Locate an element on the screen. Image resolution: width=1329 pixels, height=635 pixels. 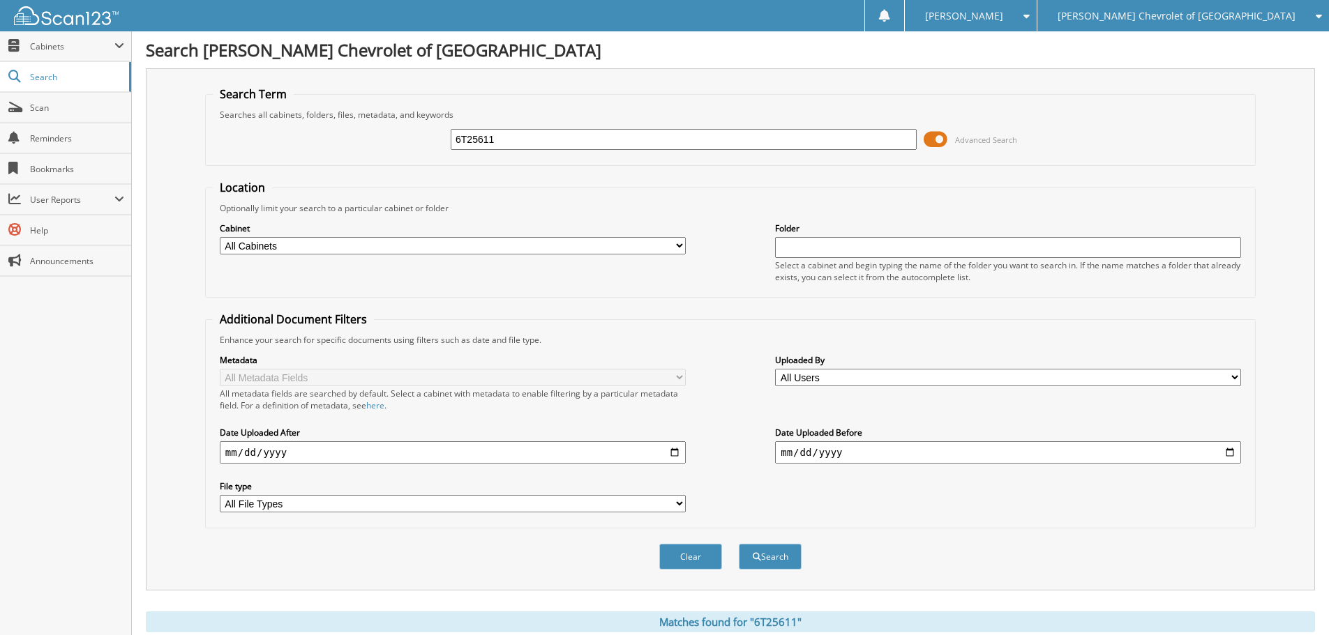
span: Announcements is located at coordinates (77, 261).